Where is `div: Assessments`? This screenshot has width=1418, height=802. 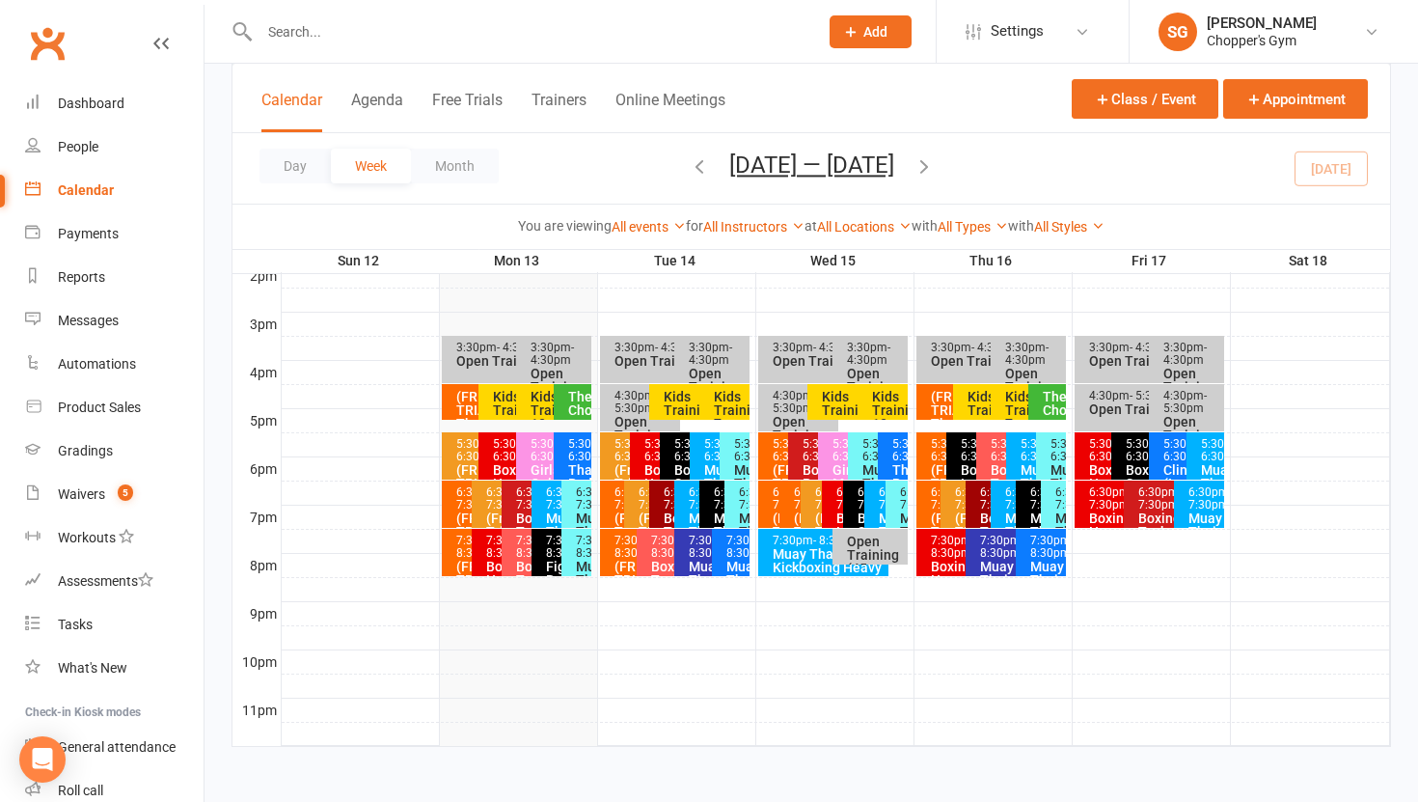 div: Assessments is located at coordinates (105, 581).